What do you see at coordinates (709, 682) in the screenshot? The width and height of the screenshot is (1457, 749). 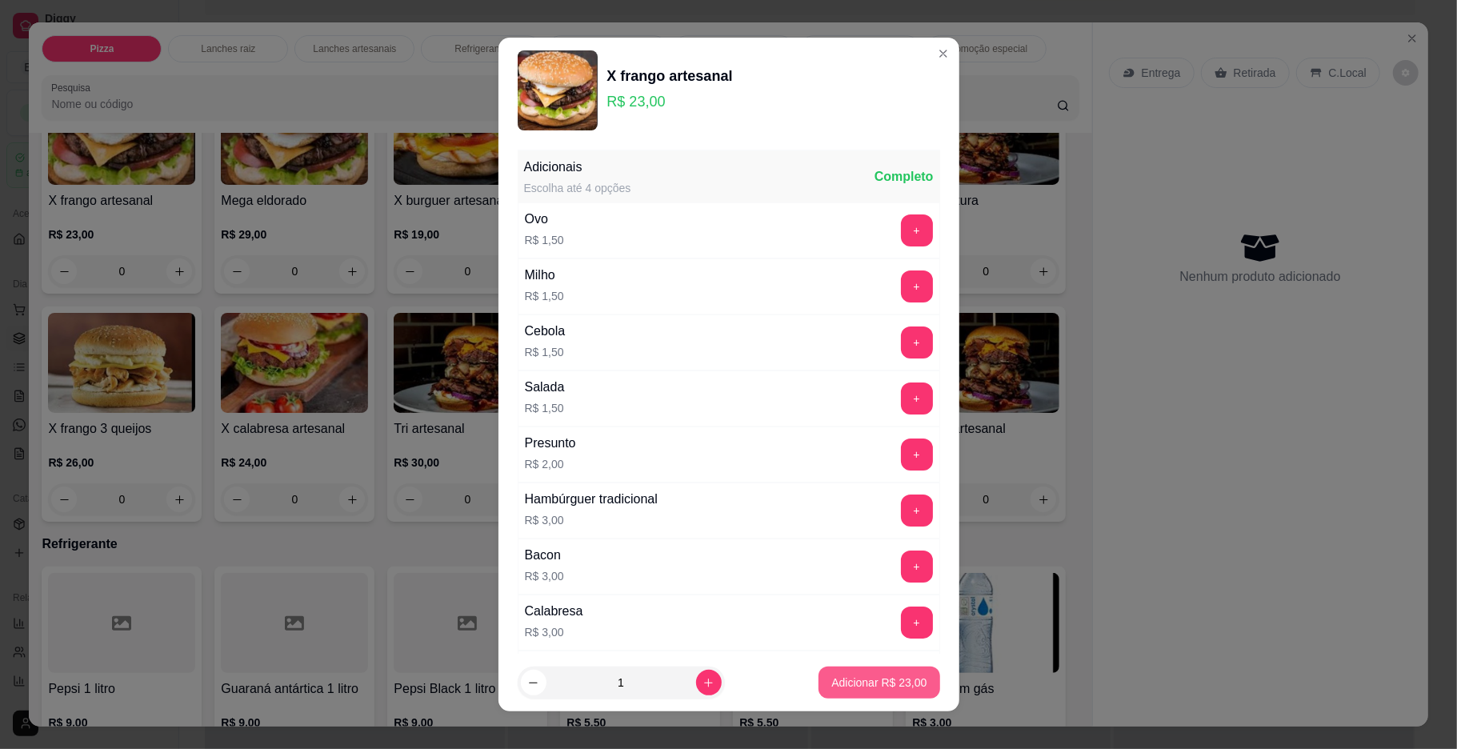 I see `button: increase-product-quantity` at bounding box center [709, 682].